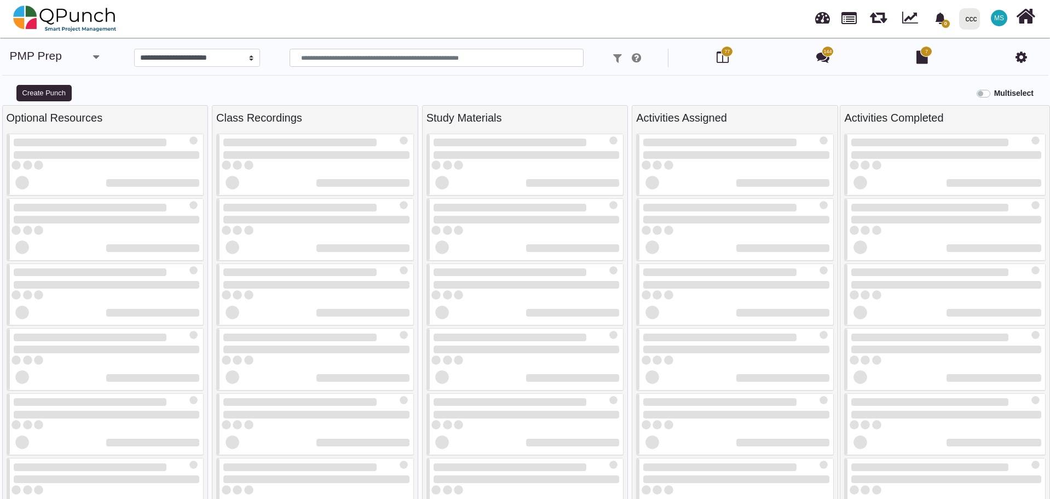 The width and height of the screenshot is (1050, 499). What do you see at coordinates (969, 19) in the screenshot?
I see `a: ccc` at bounding box center [969, 19].